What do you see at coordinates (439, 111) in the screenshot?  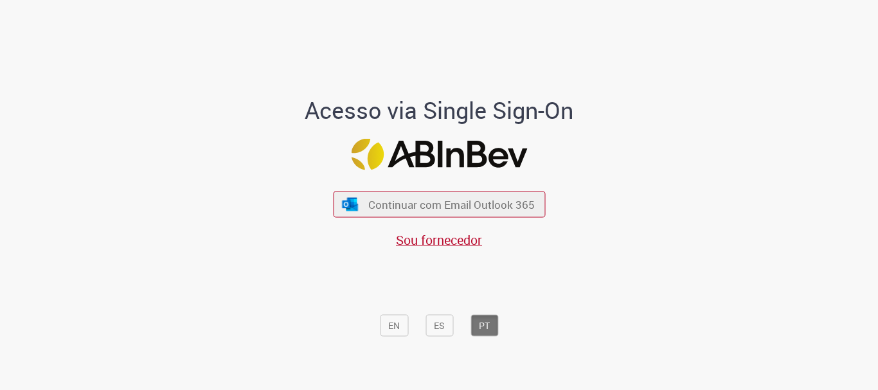 I see `h1: Acesso via Single Sign-On` at bounding box center [439, 111].